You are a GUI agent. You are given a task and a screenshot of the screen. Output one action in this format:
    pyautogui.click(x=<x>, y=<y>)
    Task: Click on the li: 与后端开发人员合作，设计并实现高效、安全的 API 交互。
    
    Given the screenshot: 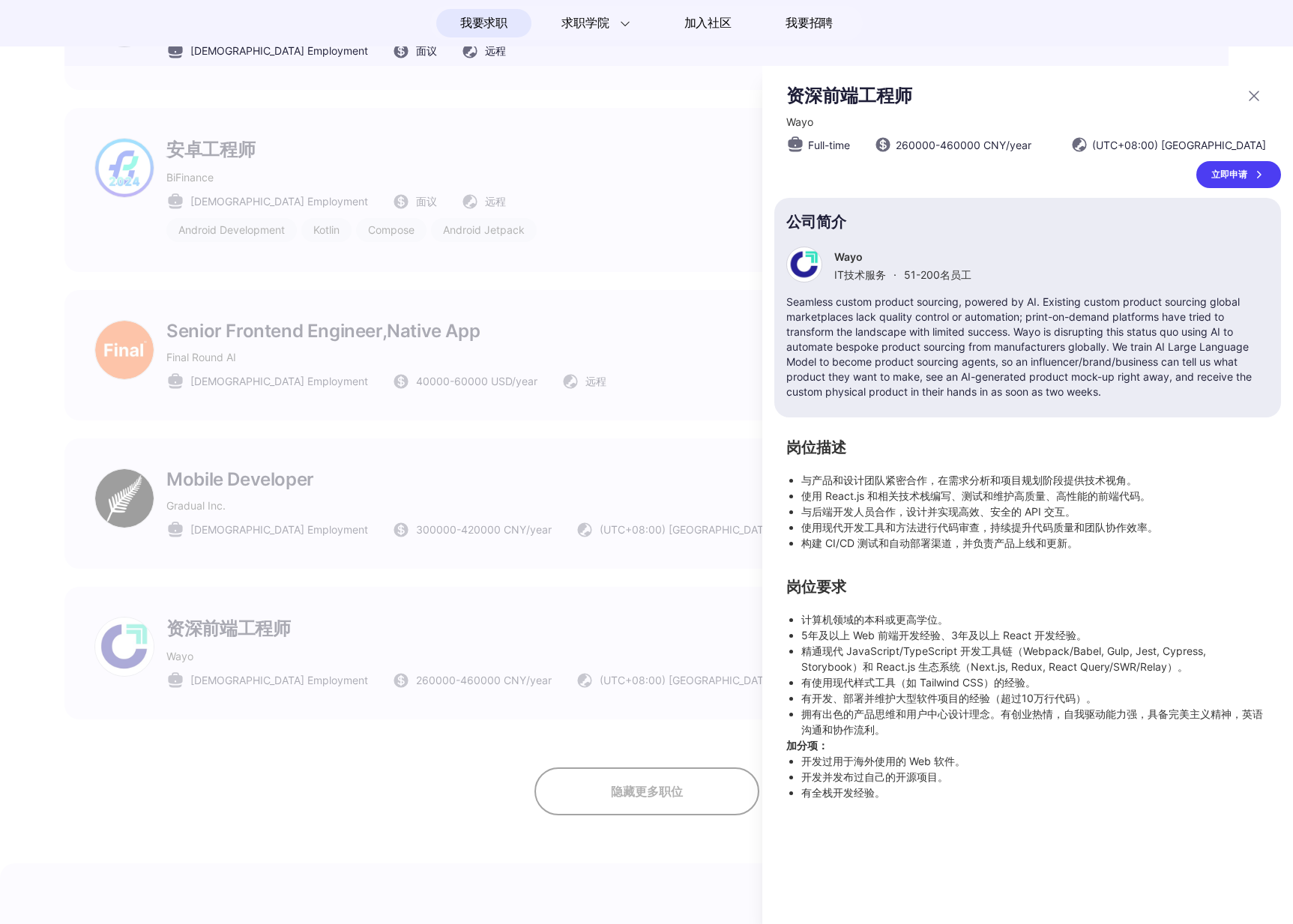 What is the action you would take?
    pyautogui.click(x=1035, y=511)
    